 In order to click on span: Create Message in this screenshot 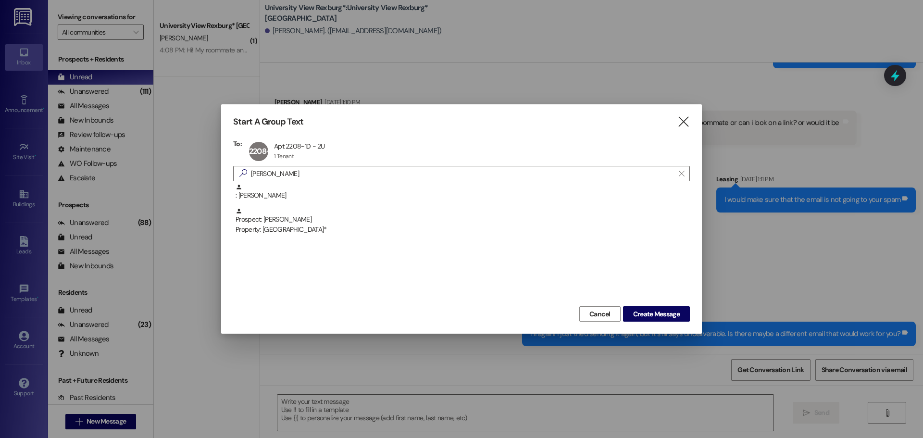, I will do `click(656, 314)`.